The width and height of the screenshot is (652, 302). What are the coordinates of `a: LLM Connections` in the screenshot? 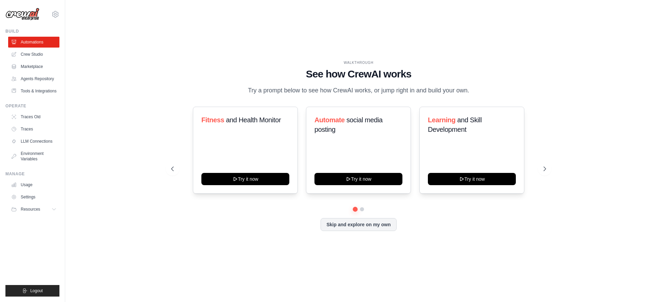 It's located at (34, 141).